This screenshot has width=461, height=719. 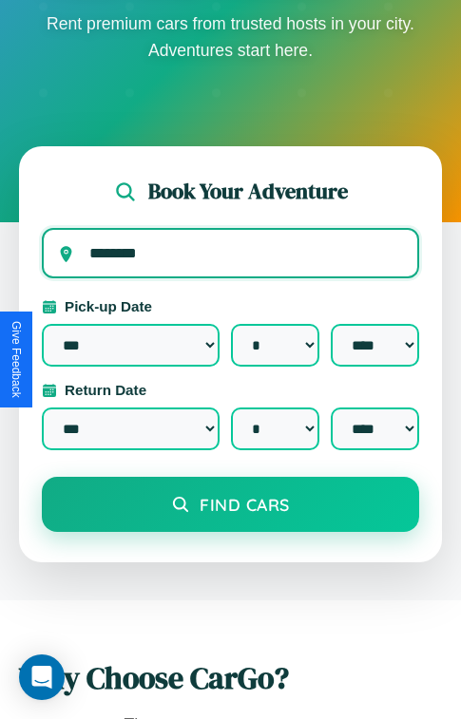 I want to click on div: Open Intercom Messenger, so click(x=42, y=678).